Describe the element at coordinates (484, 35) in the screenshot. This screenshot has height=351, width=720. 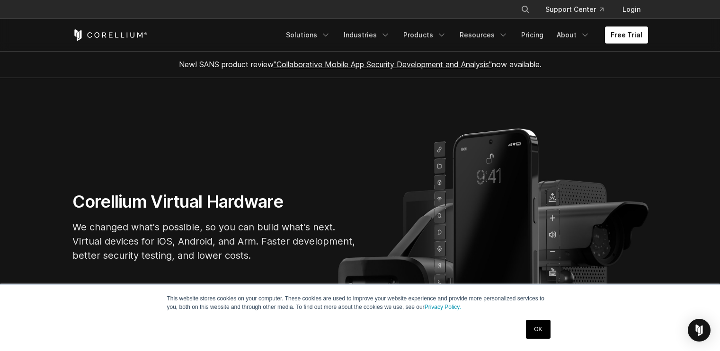
I see `a: Resources` at that location.